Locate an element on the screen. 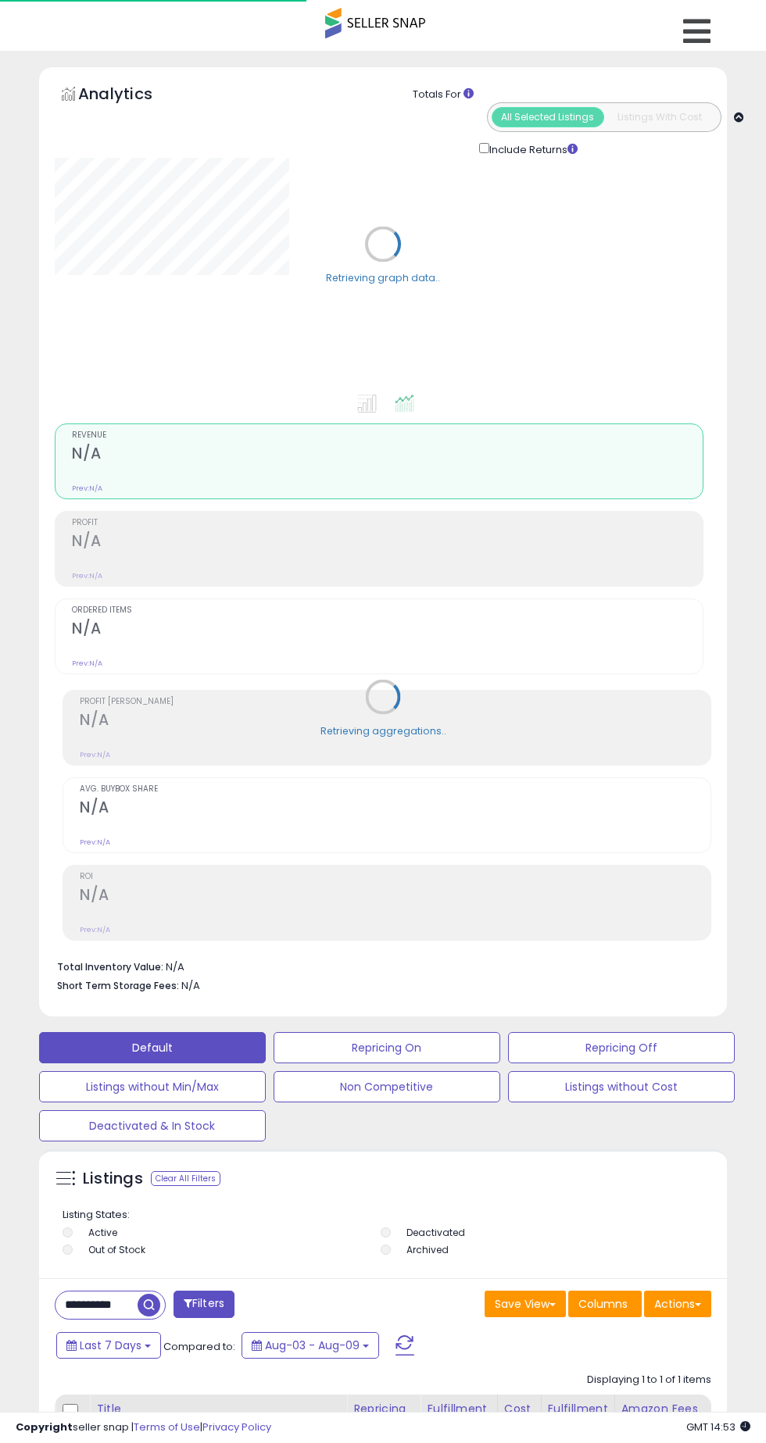  div: Title is located at coordinates (218, 1409).